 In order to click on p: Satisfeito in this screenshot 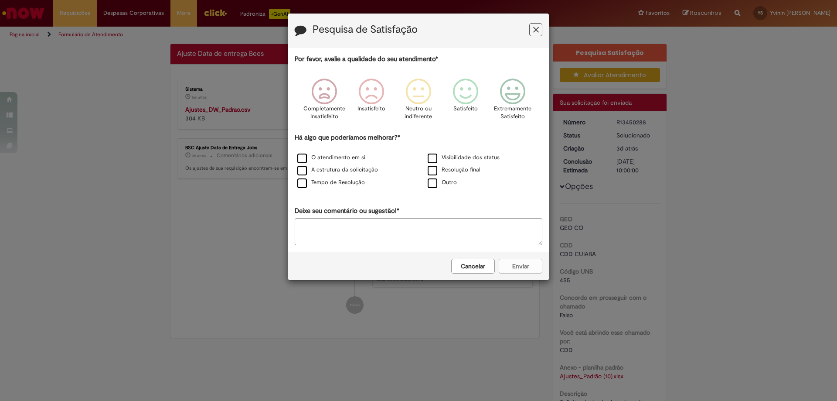, I will do `click(466, 109)`.